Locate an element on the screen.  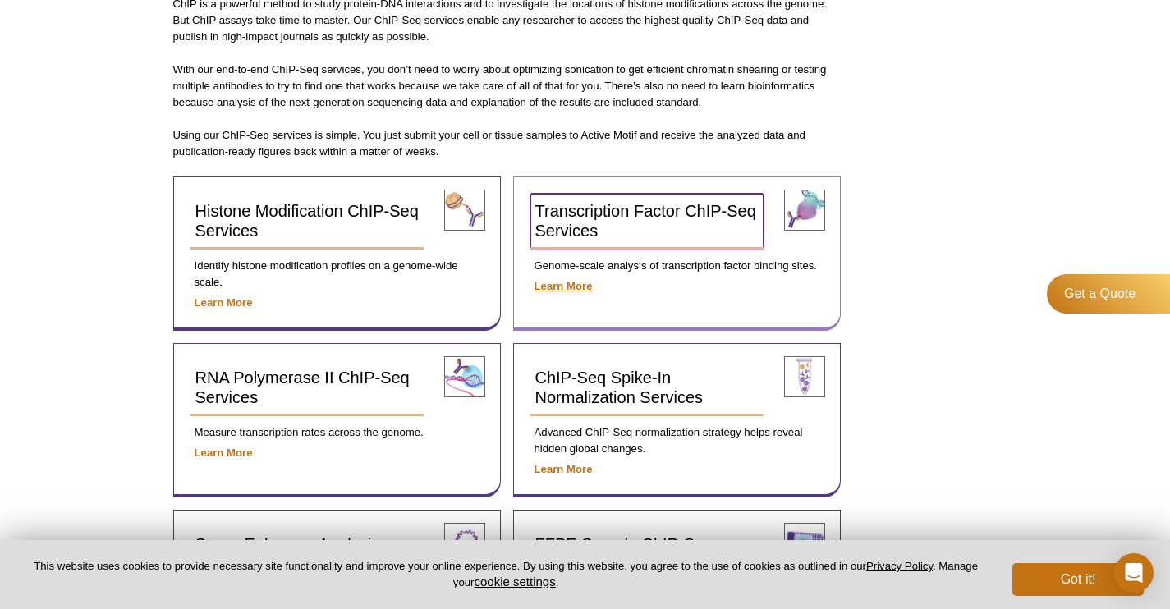
a: Transcription Factor ChIP-Seq Services is located at coordinates (647, 222).